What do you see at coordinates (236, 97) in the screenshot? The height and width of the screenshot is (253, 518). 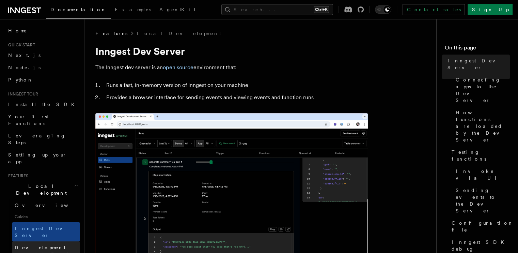 I see `li: Provides a browser interface for sending events and viewing events and function runs` at bounding box center [236, 97].